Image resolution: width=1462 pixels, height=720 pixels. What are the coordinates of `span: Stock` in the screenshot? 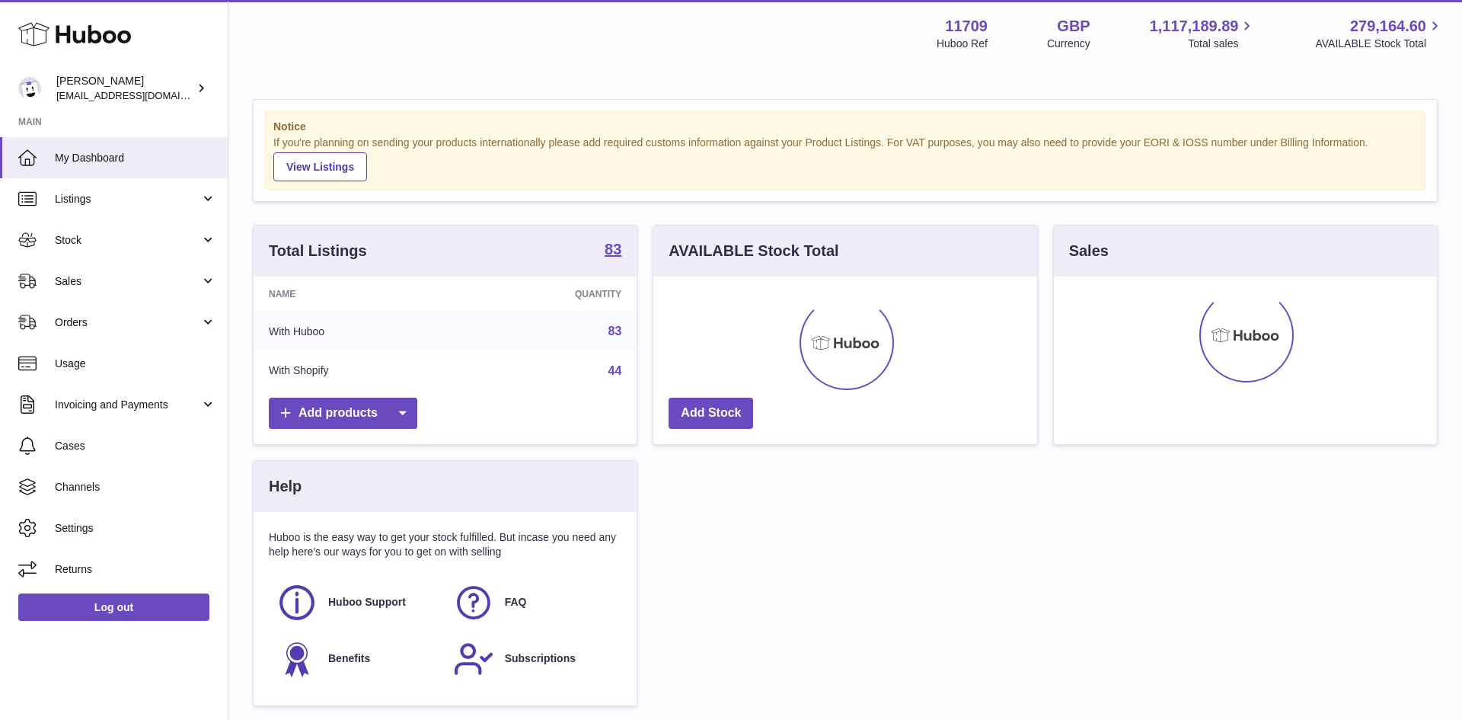 It's located at (127, 240).